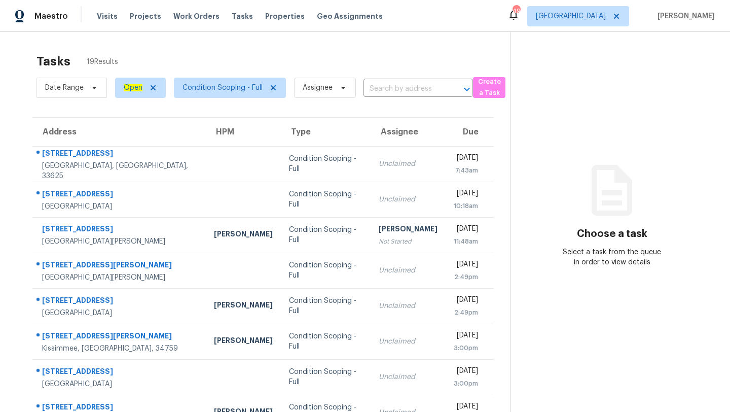 The image size is (730, 412). I want to click on th: HPM, so click(243, 132).